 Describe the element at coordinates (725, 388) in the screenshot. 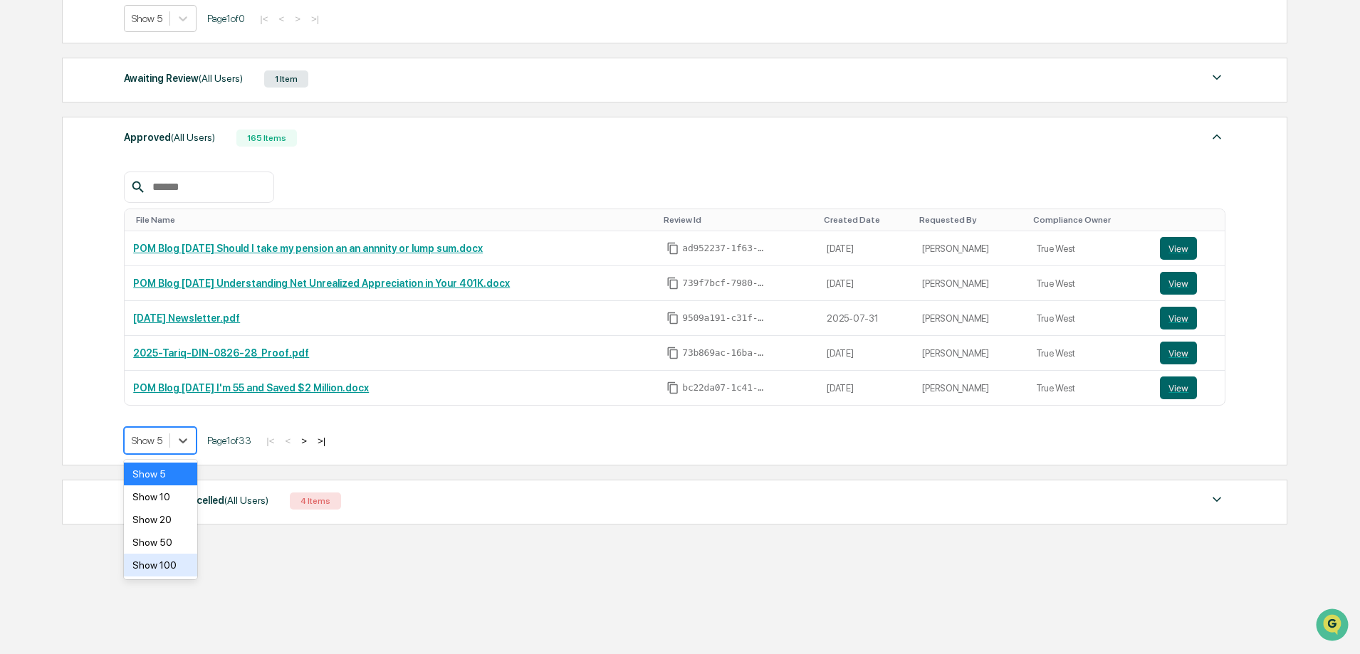

I see `span: bc22da07-1c41-4adc-948a-9429989b2153` at that location.